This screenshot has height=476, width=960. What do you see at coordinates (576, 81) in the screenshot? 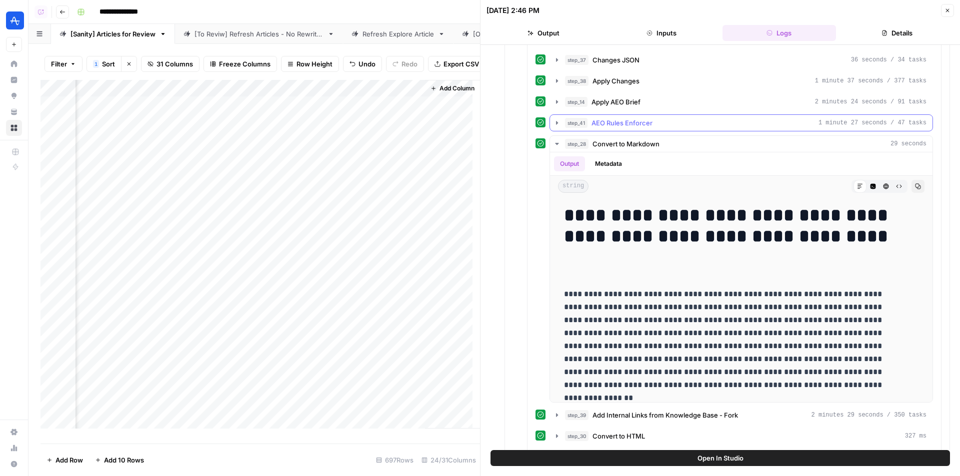
I see `span: step_38` at bounding box center [576, 81].